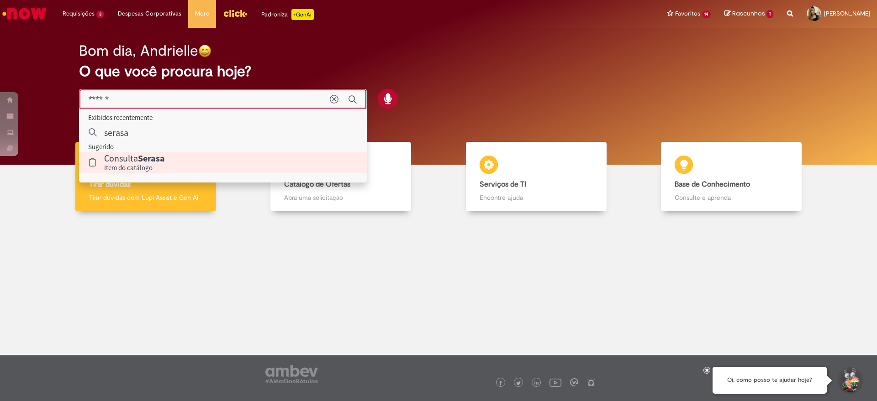  I want to click on a: Serviços de TI Encontre ajuda, so click(536, 177).